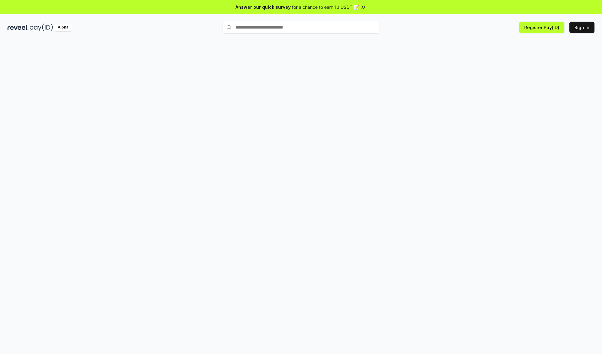  What do you see at coordinates (263, 7) in the screenshot?
I see `span: Answer our quick survey` at bounding box center [263, 7].